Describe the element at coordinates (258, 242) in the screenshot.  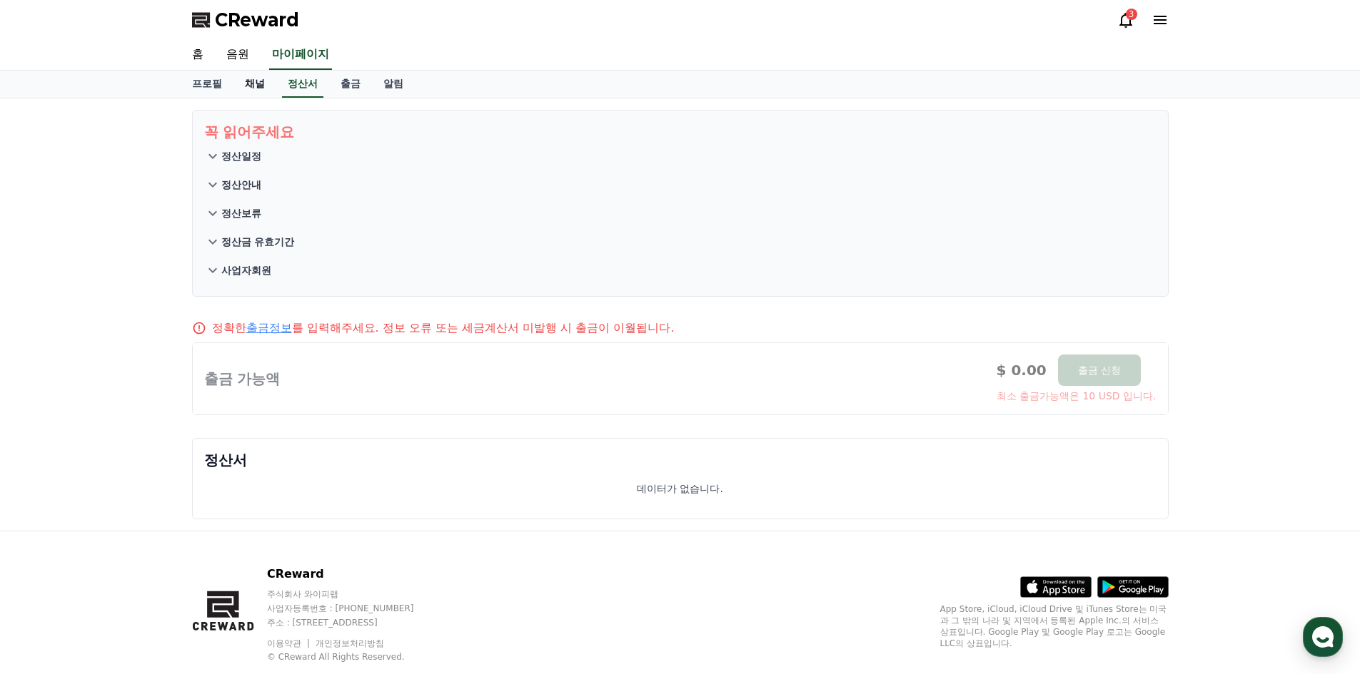
I see `p: 정산금 유효기간` at that location.